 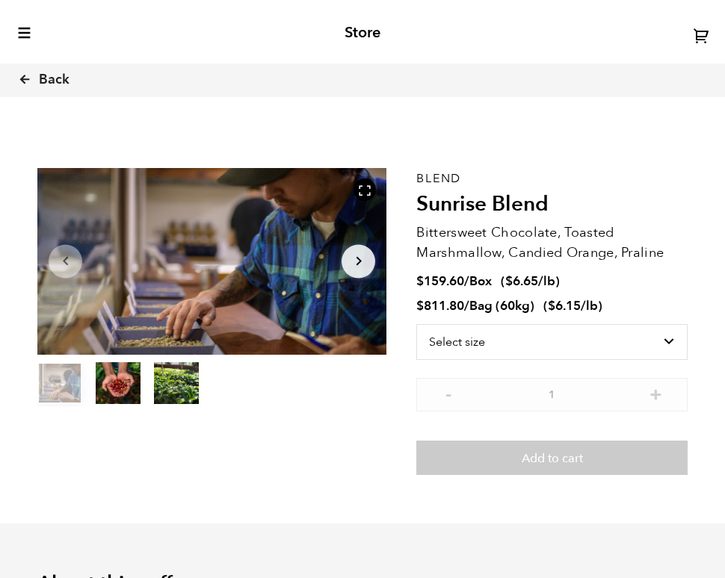 What do you see at coordinates (521, 281) in the screenshot?
I see `bdi: 6.65` at bounding box center [521, 281].